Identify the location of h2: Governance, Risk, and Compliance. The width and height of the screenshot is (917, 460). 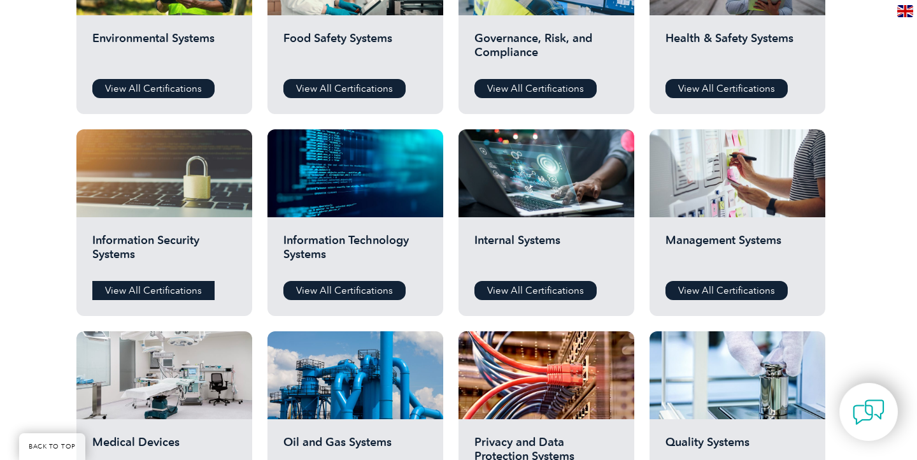
(546, 50).